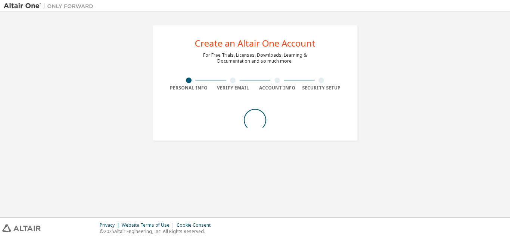  Describe the element at coordinates (157, 231) in the screenshot. I see `p: © 2025 Altair Engineering, Inc. All Rights Reserved.` at that location.